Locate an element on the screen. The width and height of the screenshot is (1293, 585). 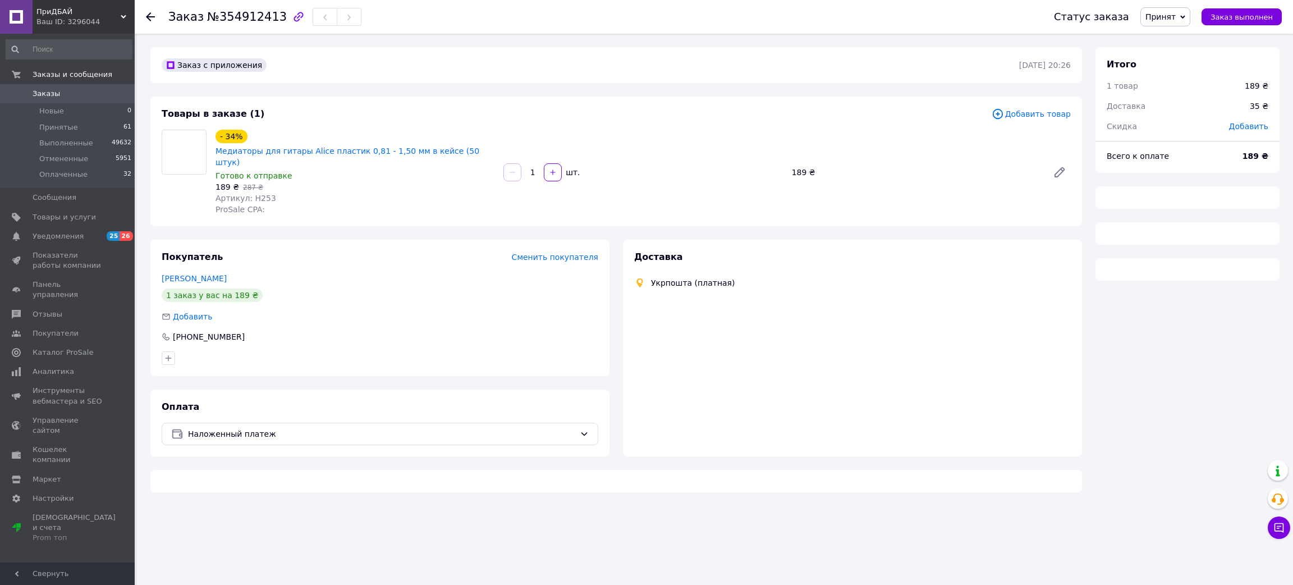
span: Принятые is located at coordinates (58, 127).